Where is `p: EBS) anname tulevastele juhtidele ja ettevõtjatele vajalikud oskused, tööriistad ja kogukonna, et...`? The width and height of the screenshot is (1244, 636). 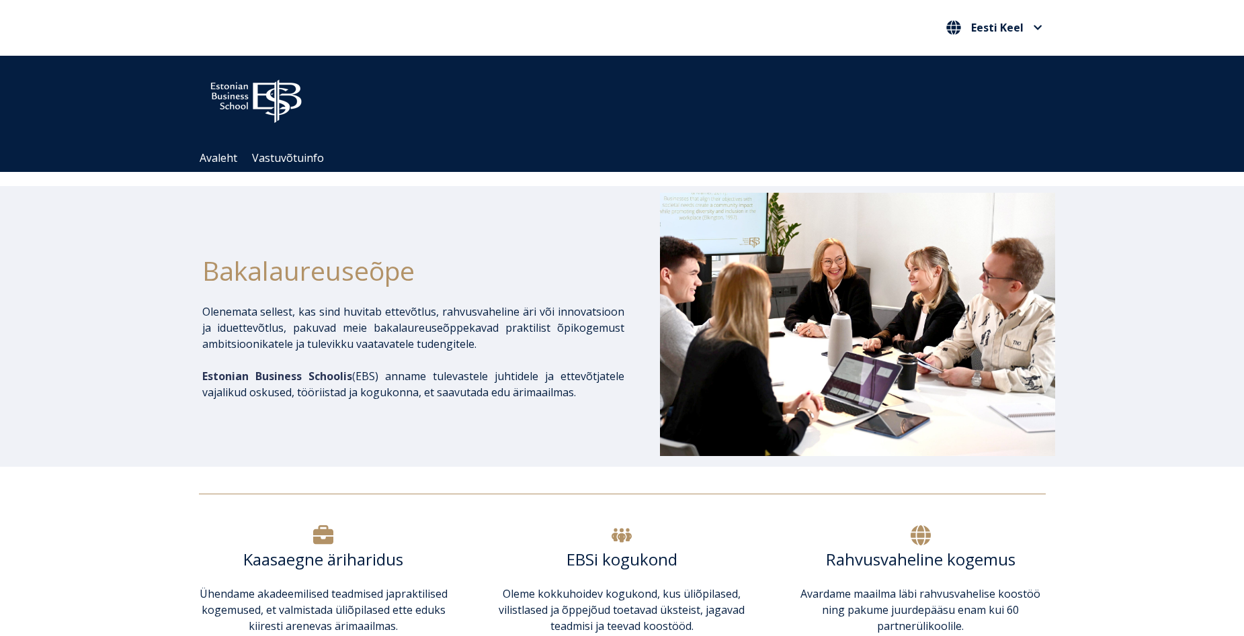
p: EBS) anname tulevastele juhtidele ja ettevõtjatele vajalikud oskused, tööriistad ja kogukonna, et... is located at coordinates (413, 384).